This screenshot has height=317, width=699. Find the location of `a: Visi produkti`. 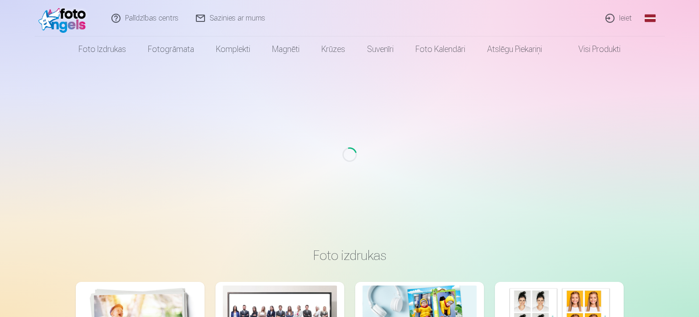

a: Visi produkti is located at coordinates (592, 49).